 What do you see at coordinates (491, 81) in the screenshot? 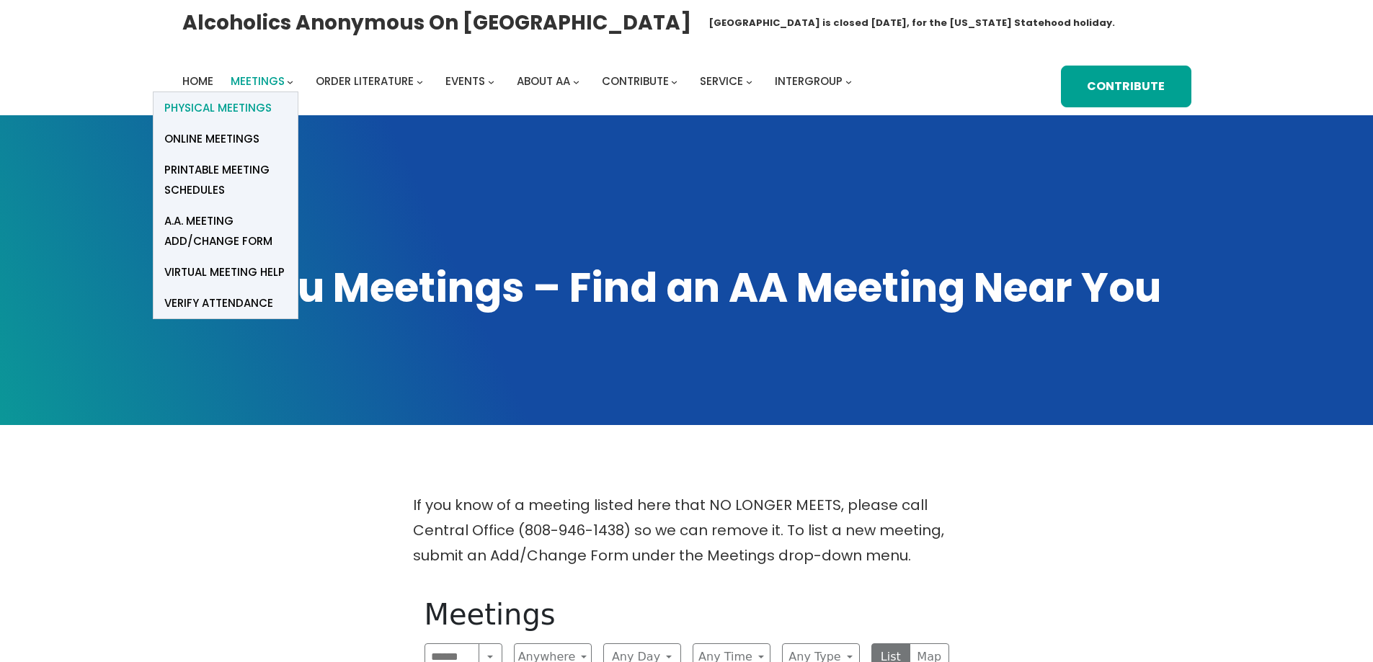
I see `button: Events submenu` at bounding box center [491, 81].